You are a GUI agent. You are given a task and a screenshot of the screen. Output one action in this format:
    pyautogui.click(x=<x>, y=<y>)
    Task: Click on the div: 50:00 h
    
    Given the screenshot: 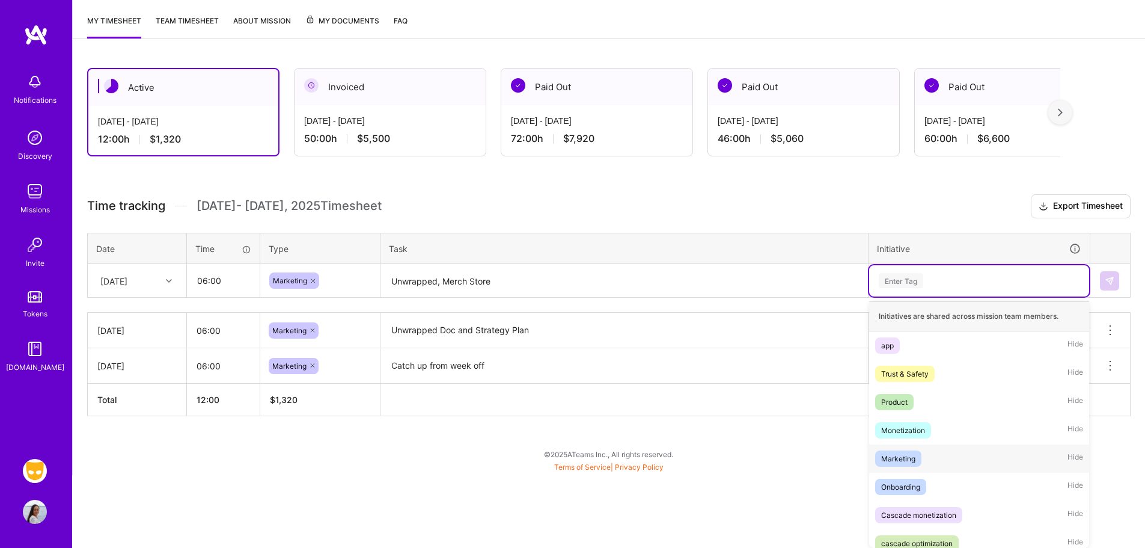 What is the action you would take?
    pyautogui.click(x=390, y=138)
    